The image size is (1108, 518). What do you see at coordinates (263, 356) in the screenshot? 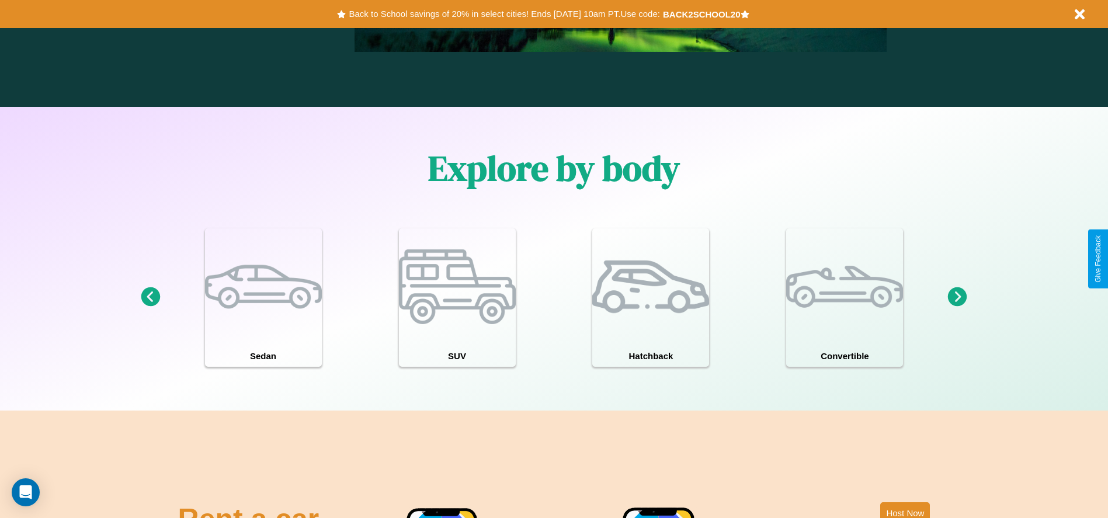
I see `h4: Sedan` at bounding box center [263, 356].